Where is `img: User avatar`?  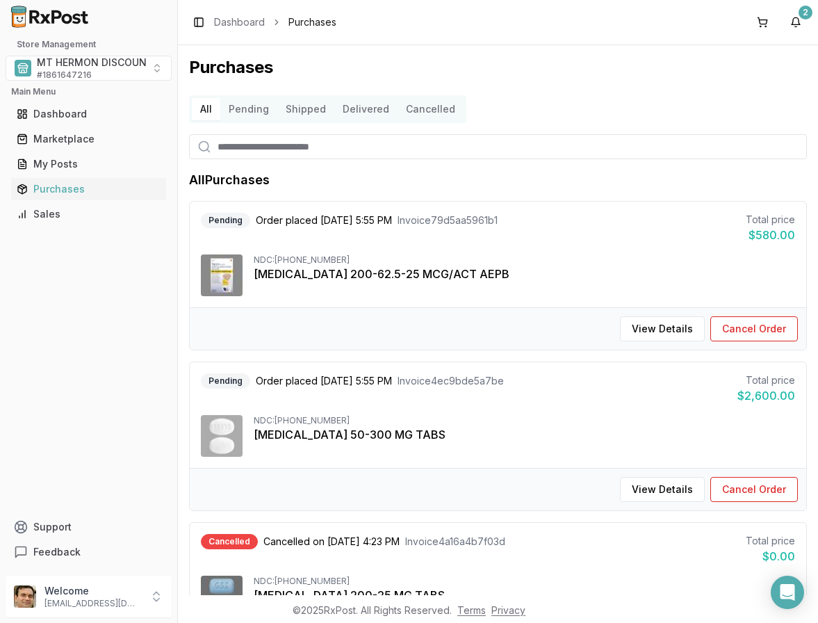 img: User avatar is located at coordinates (25, 596).